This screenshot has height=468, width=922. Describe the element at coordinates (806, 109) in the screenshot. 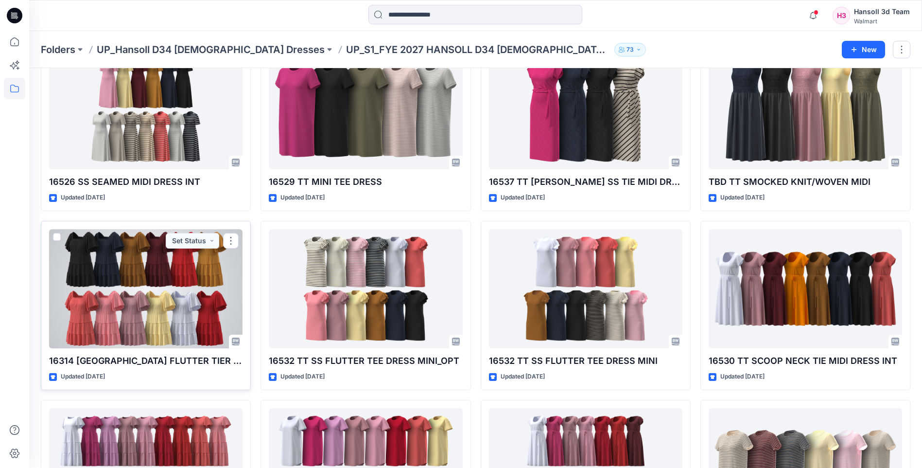

I see `a: TBD TT SMOCKED KNIT/WOVEN MIDI` at that location.